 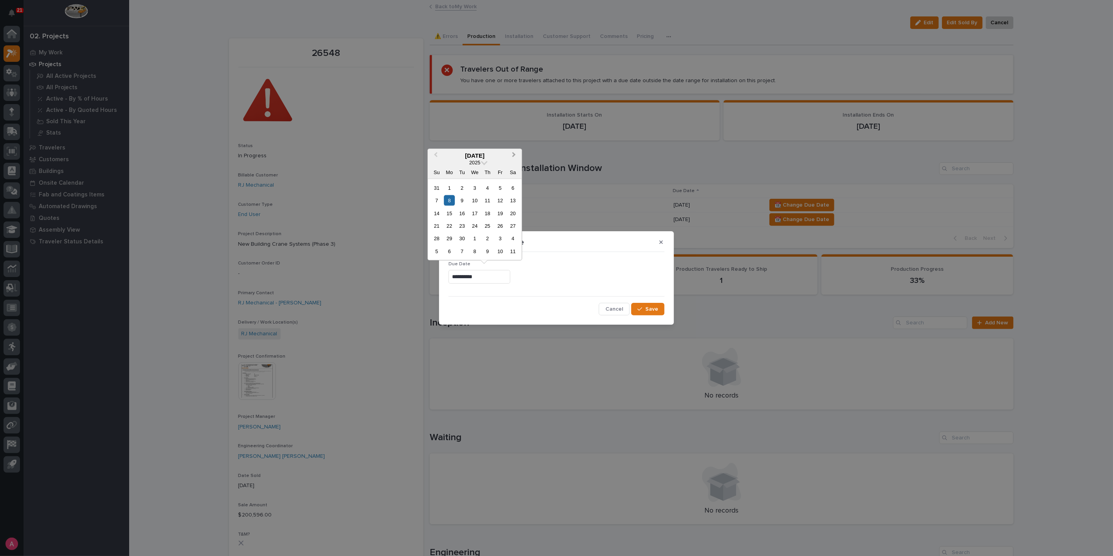 What do you see at coordinates (513, 226) in the screenshot?
I see `div: Choose Saturday, September 27th, 2025` at bounding box center [513, 226].